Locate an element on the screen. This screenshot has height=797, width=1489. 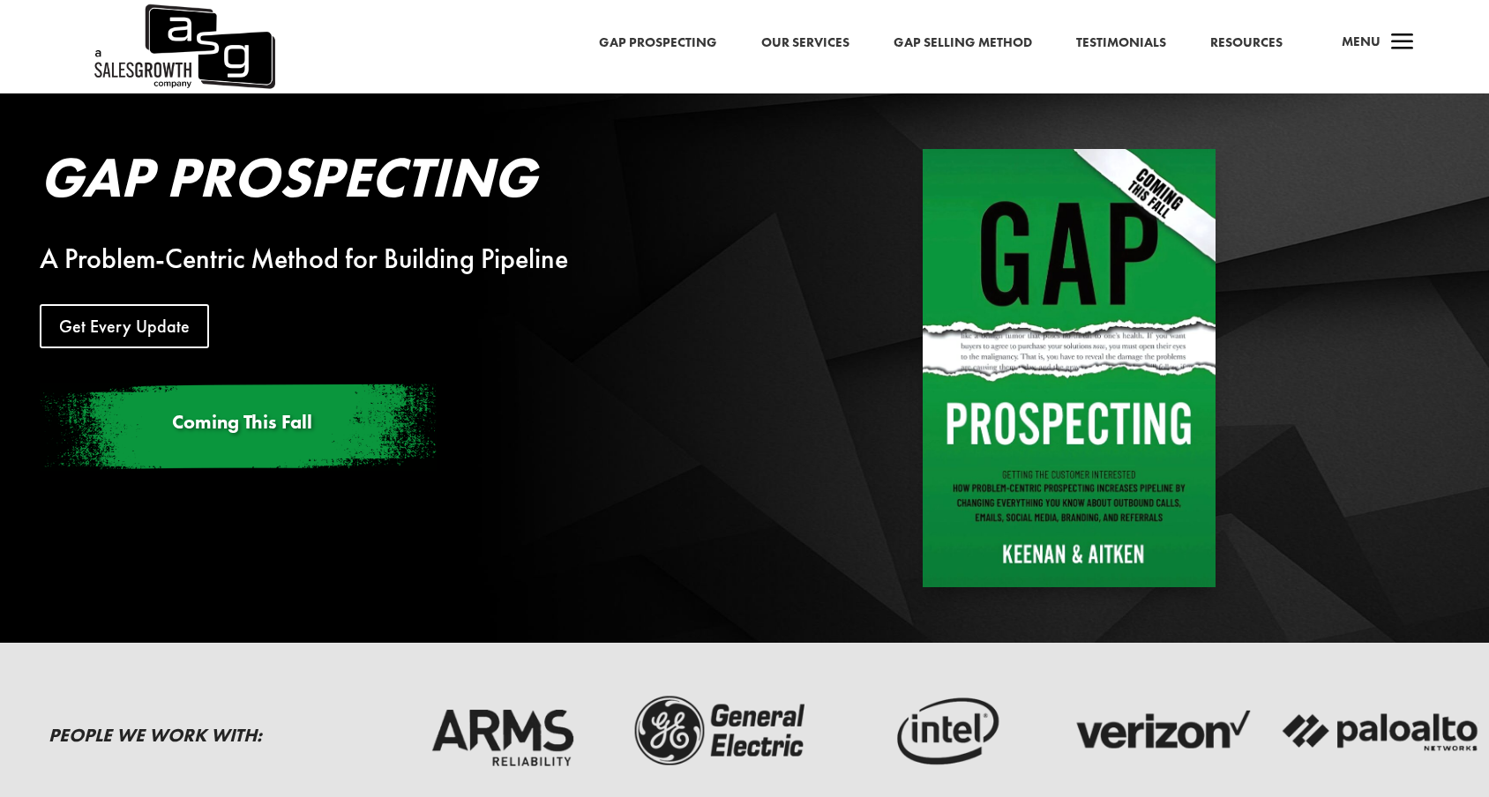
img: intel-logo-dark is located at coordinates (941, 732).